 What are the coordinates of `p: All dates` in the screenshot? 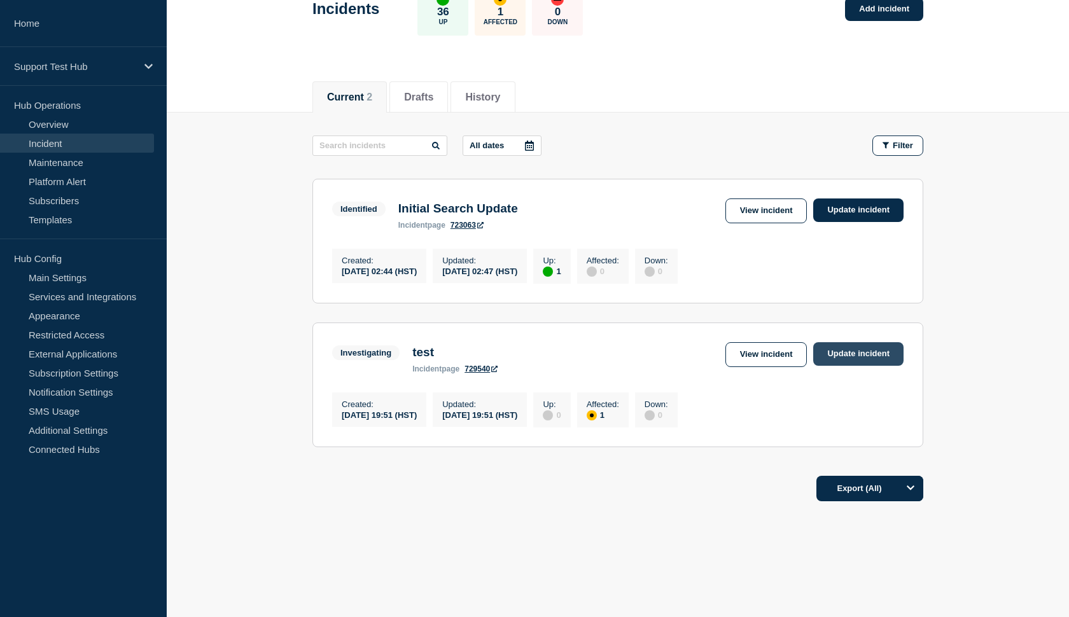 It's located at (487, 145).